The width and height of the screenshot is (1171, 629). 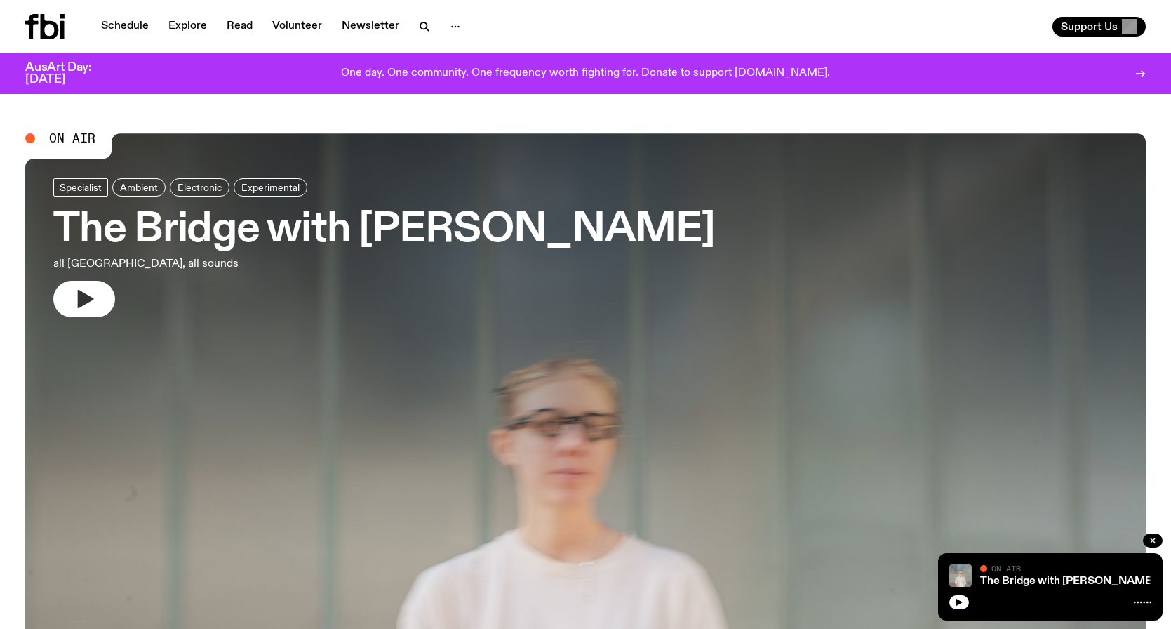 What do you see at coordinates (270, 187) in the screenshot?
I see `a: Experimental` at bounding box center [270, 187].